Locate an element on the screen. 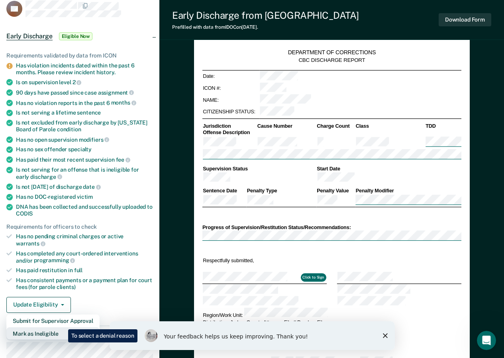 The width and height of the screenshot is (504, 358). td: NAME: is located at coordinates (231, 100).